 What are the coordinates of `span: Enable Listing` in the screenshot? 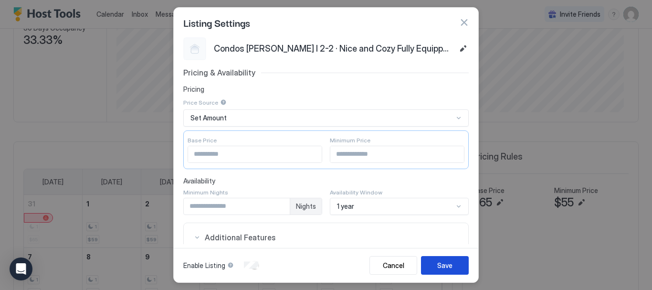 It's located at (204, 266).